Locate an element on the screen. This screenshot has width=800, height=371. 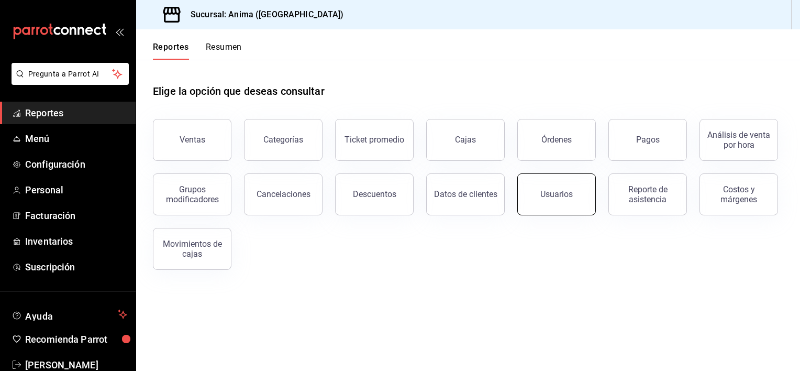
div: Reporte de asistencia is located at coordinates (648, 194).